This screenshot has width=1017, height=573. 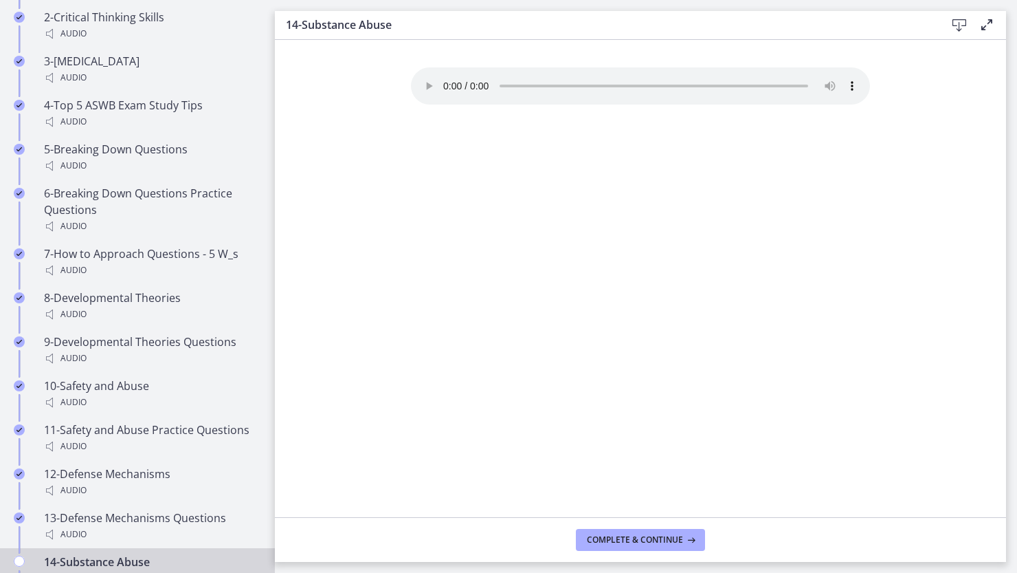 What do you see at coordinates (151, 526) in the screenshot?
I see `div: 13-Defense Mechanisms Questions` at bounding box center [151, 526].